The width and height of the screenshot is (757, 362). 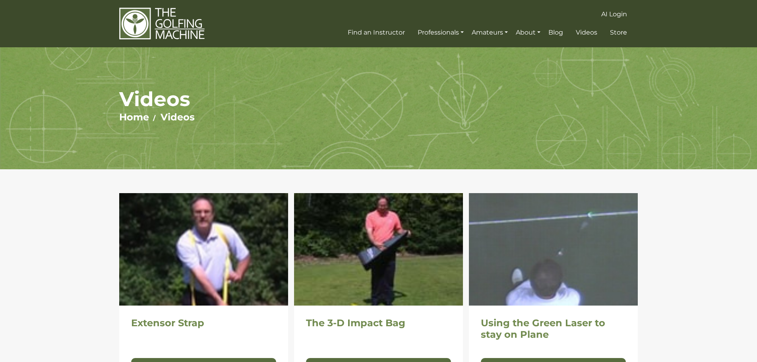 What do you see at coordinates (528, 33) in the screenshot?
I see `a: About` at bounding box center [528, 33].